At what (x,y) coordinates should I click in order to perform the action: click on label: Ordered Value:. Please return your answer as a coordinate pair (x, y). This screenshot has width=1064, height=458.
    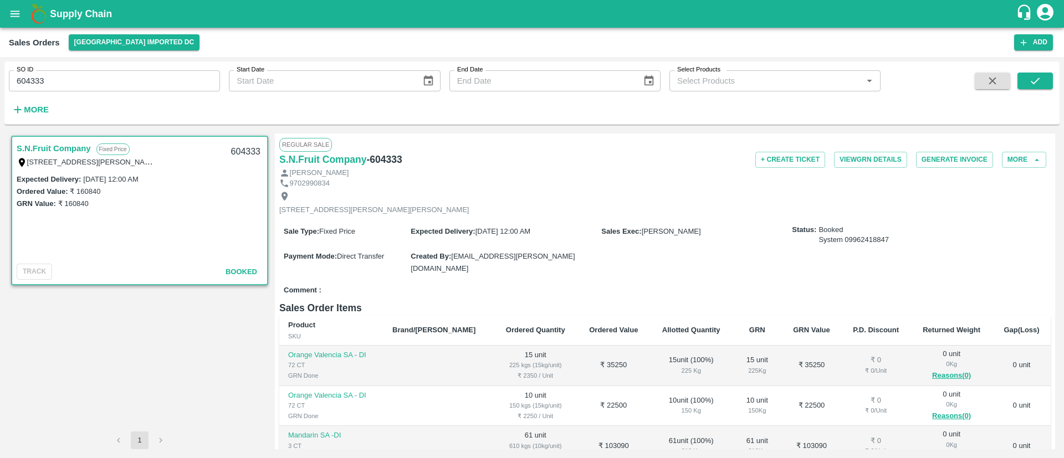
    Looking at the image, I should click on (42, 191).